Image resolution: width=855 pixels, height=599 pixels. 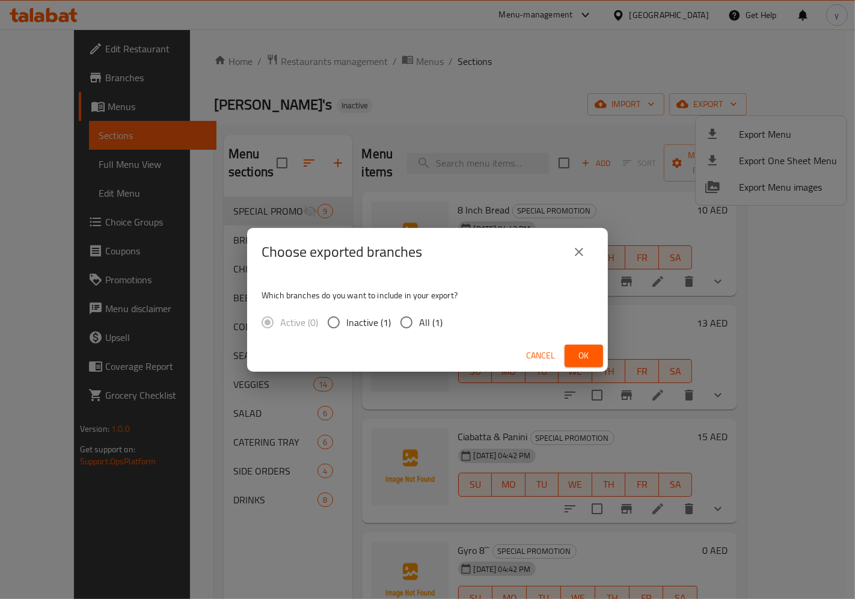 What do you see at coordinates (431, 322) in the screenshot?
I see `span: All (1)` at bounding box center [431, 322].